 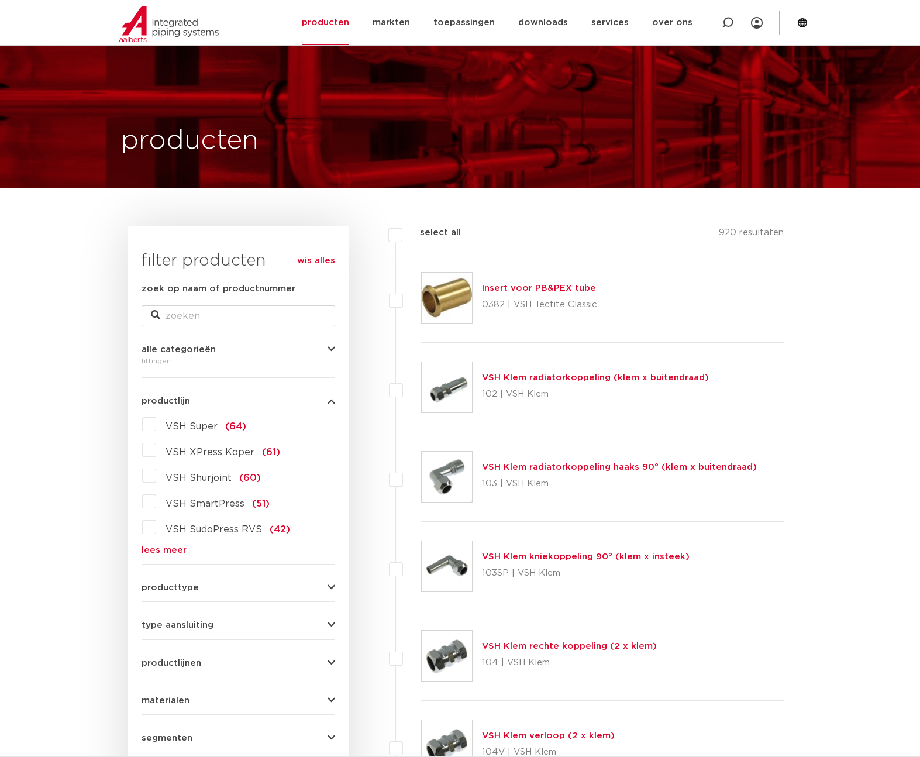 I want to click on span: (64), so click(x=236, y=426).